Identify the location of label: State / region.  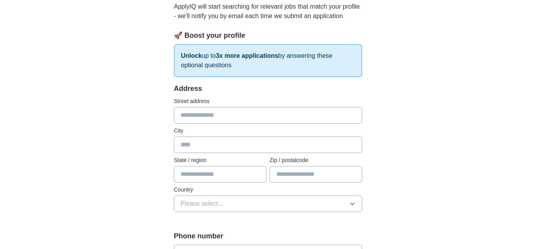
(220, 160).